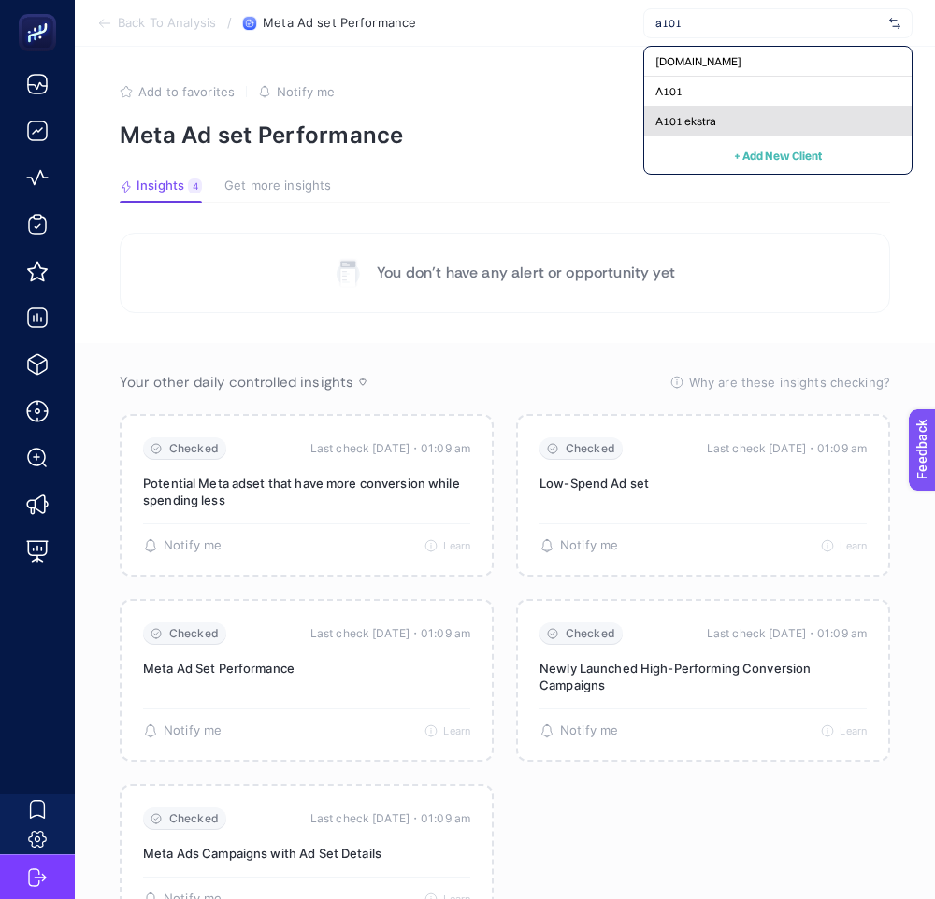 The image size is (935, 899). I want to click on span: Get more insights, so click(278, 186).